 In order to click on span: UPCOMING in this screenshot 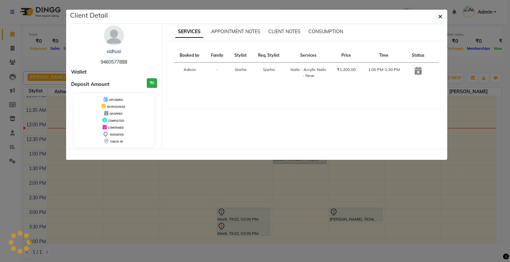, I will do `click(116, 100)`.